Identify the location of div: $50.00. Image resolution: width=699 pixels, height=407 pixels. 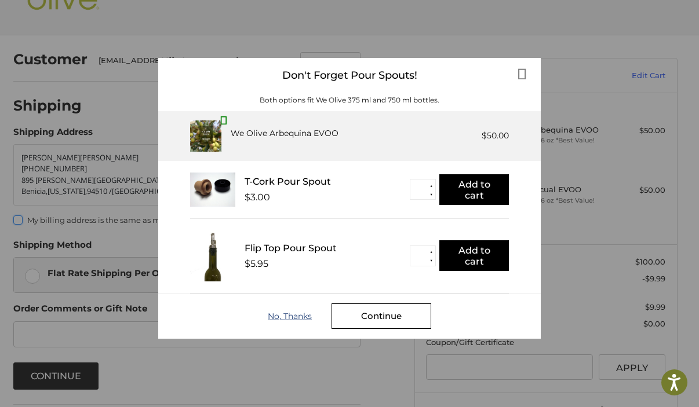
(495, 136).